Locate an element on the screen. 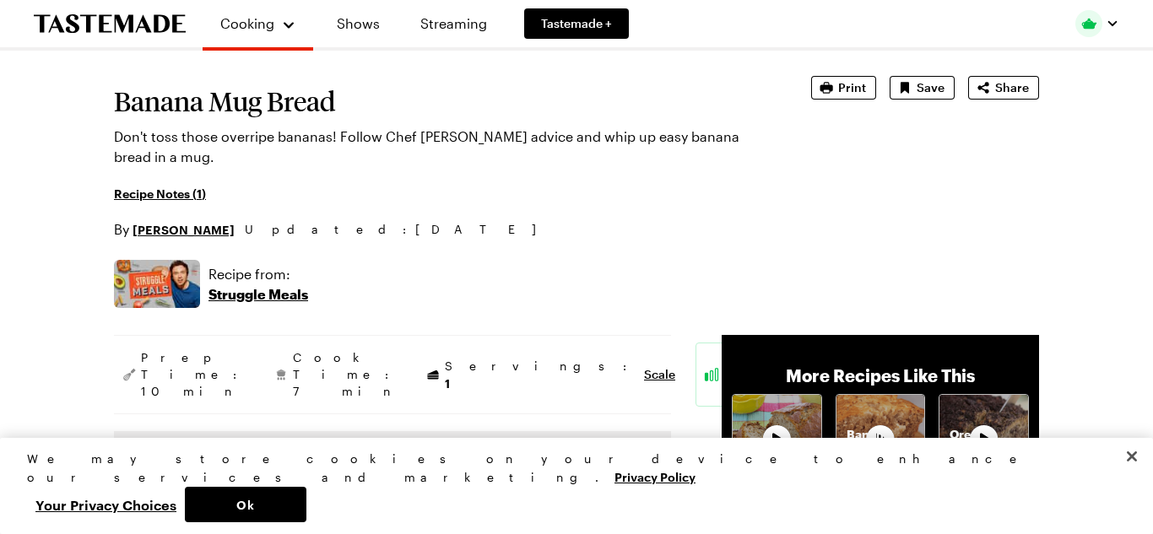 The image size is (1153, 534). span: 1 is located at coordinates (447, 382).